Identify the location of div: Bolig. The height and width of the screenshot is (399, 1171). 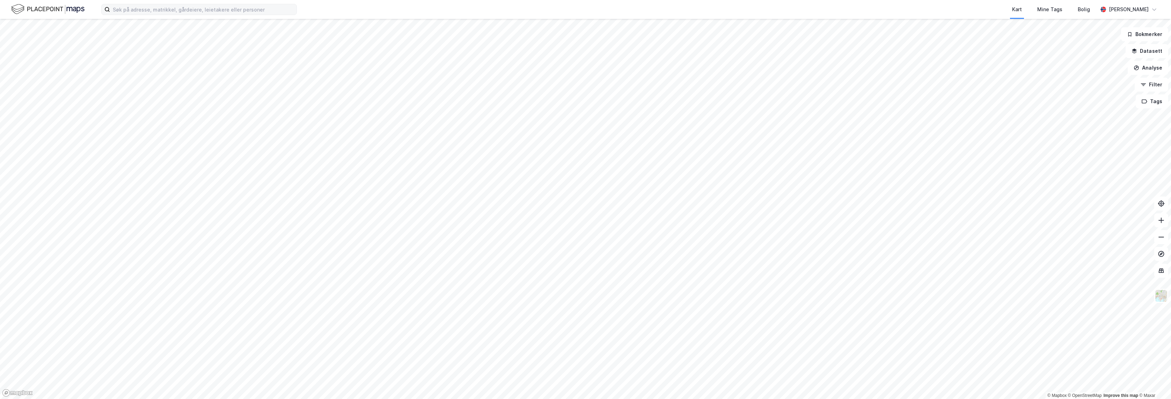
(1084, 9).